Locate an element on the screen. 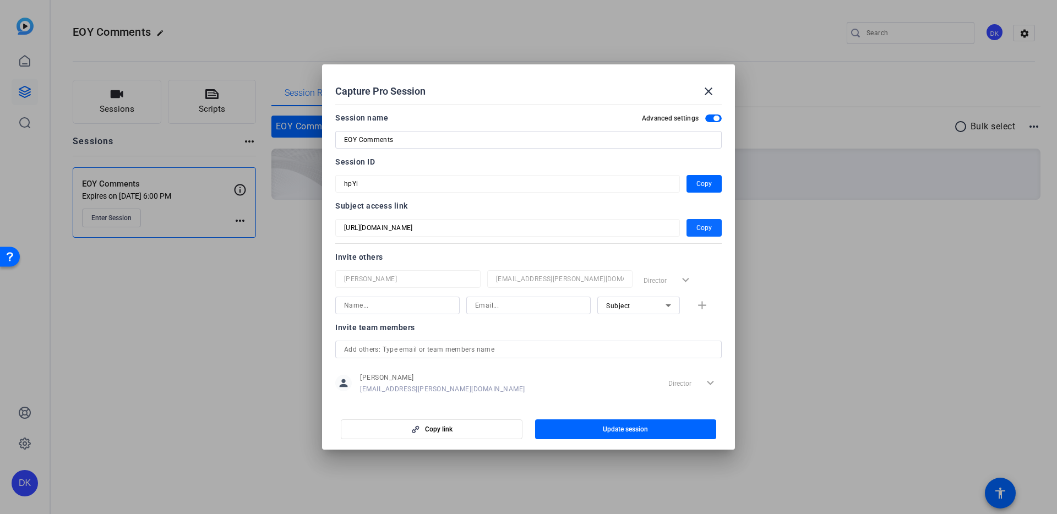  mat-icon: person is located at coordinates (343, 383).